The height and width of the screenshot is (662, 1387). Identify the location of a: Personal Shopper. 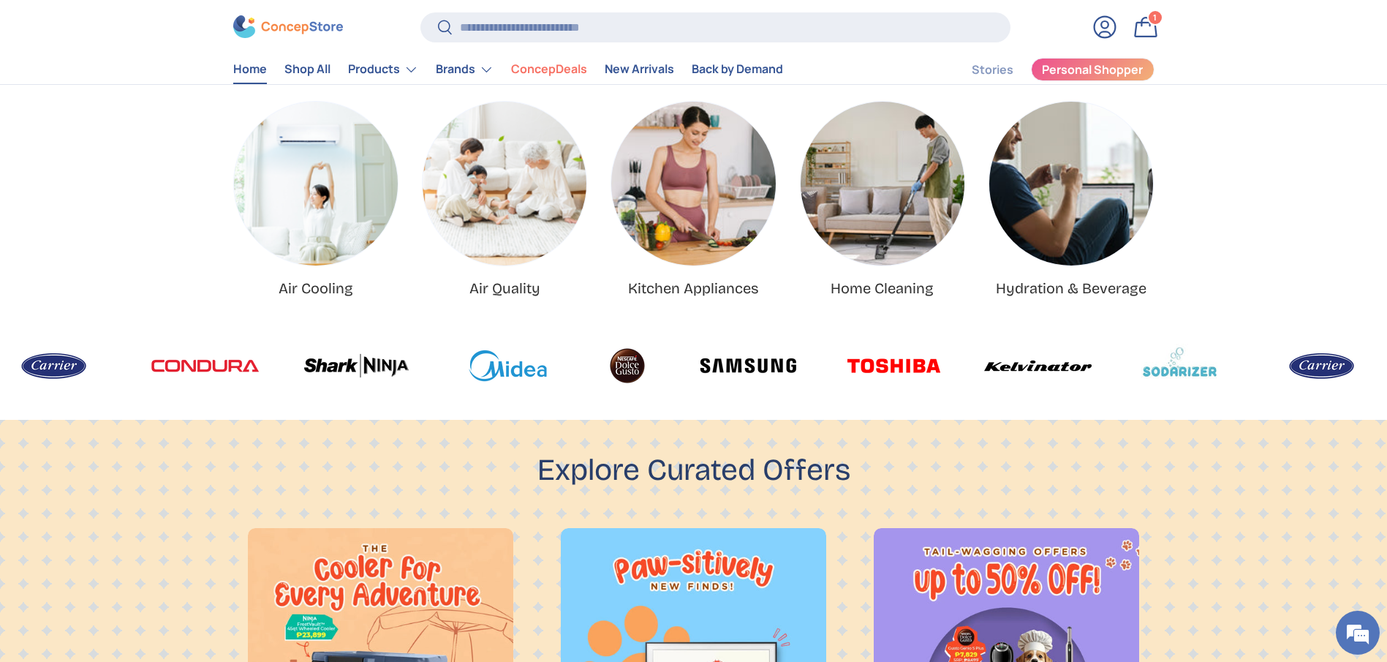
(1092, 69).